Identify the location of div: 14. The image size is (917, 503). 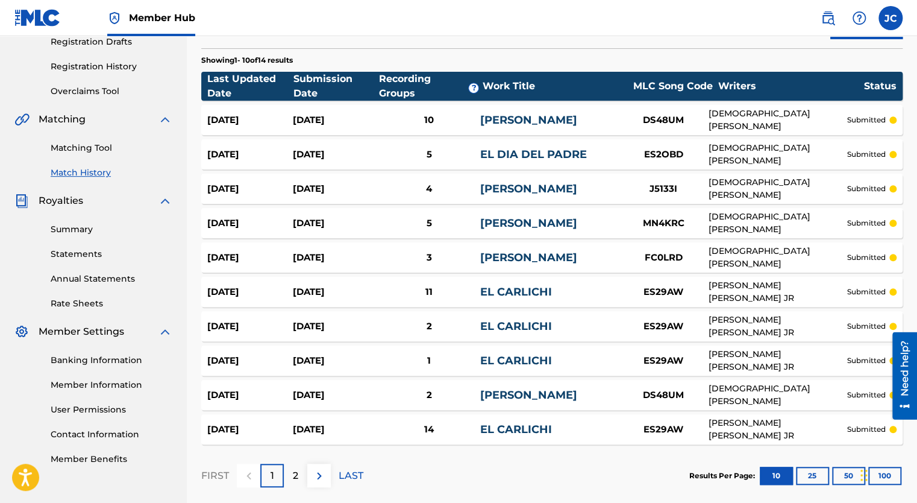
(429, 429).